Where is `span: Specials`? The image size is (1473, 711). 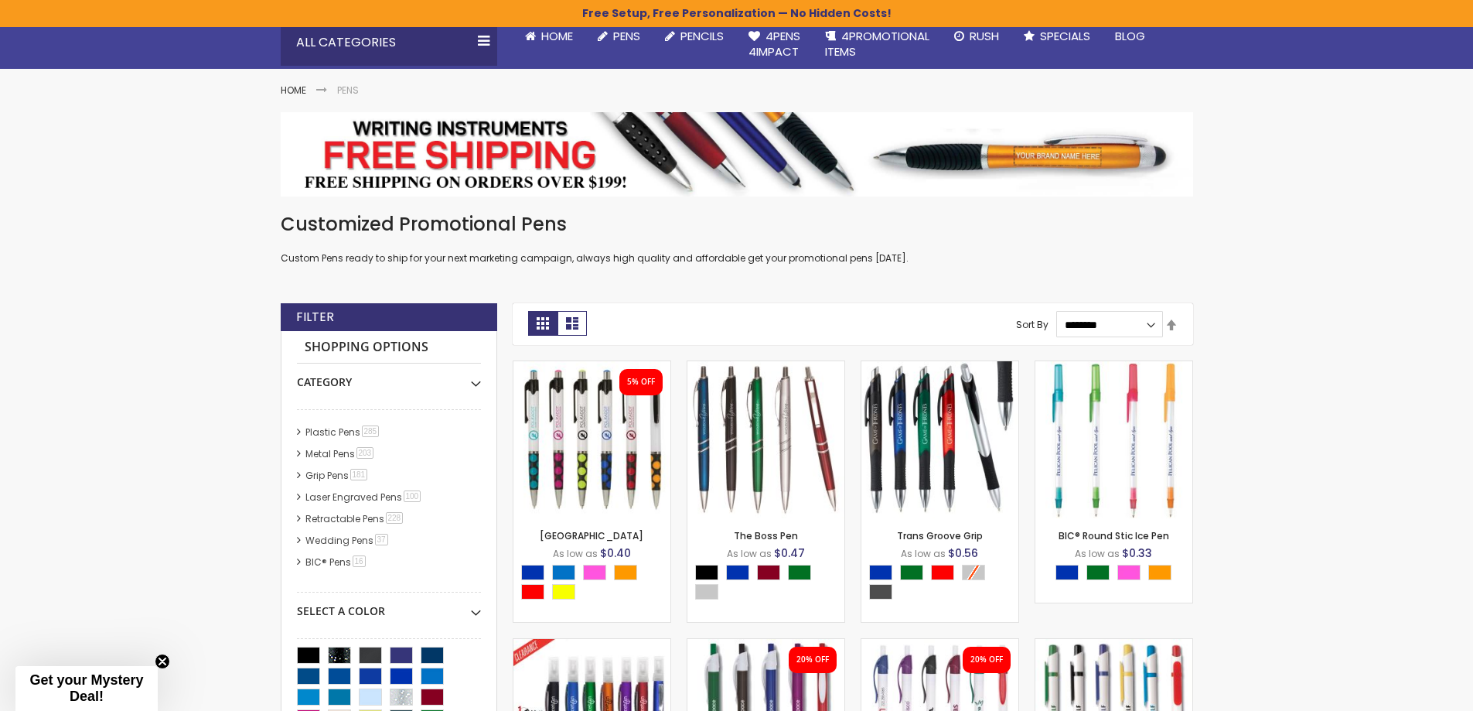
span: Specials is located at coordinates (1065, 36).